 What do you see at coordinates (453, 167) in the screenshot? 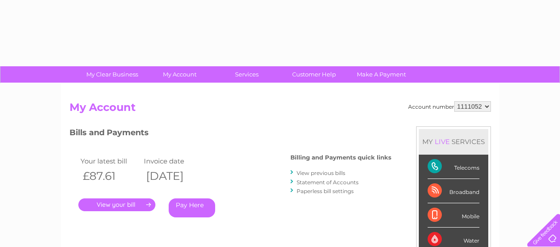
I see `div: Telecoms` at bounding box center [453, 167].